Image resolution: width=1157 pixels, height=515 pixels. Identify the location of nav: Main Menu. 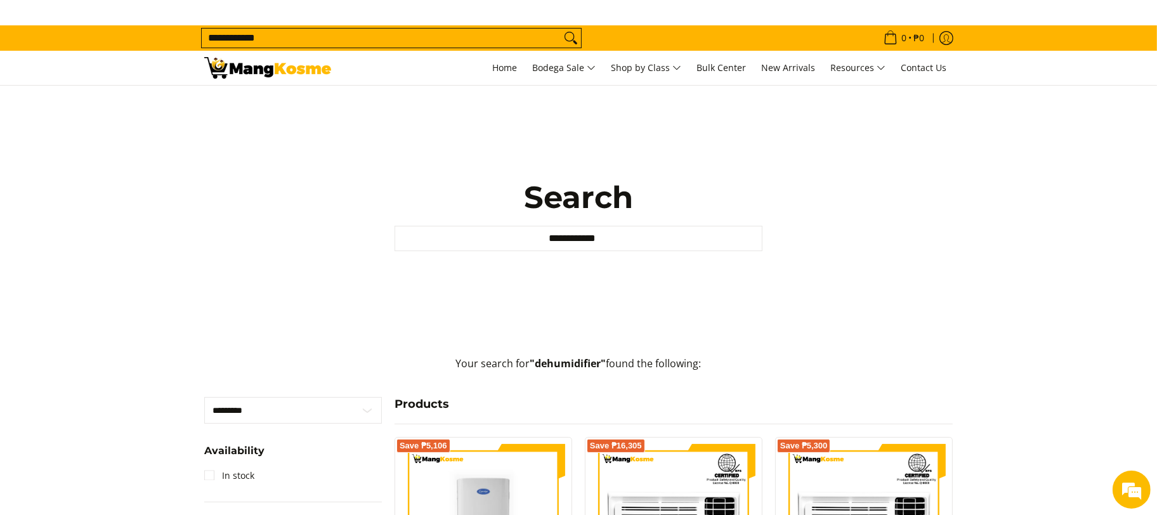
(648, 68).